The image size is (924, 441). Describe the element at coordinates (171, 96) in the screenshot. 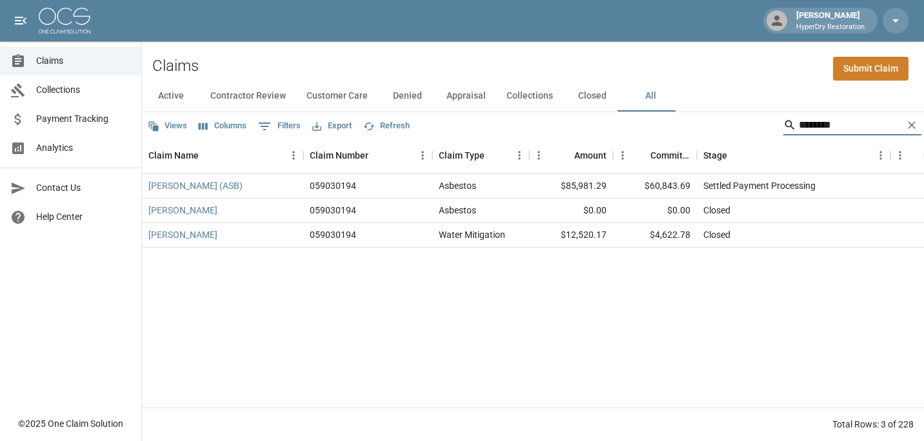

I see `button: Active` at that location.